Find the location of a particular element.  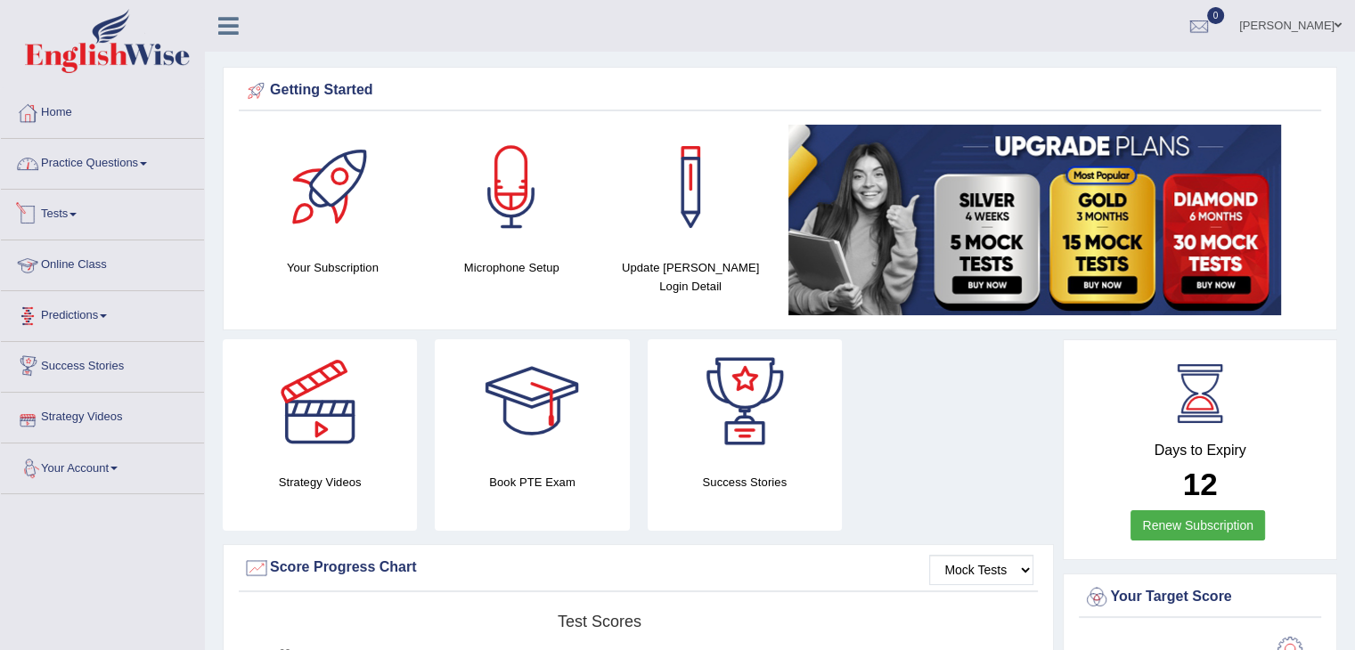

div: Getting Started is located at coordinates (779, 91).